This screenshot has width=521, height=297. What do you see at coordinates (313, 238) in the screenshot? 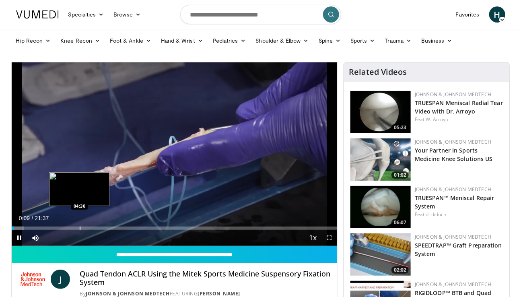
I see `button: Playback Rate` at bounding box center [313, 238].